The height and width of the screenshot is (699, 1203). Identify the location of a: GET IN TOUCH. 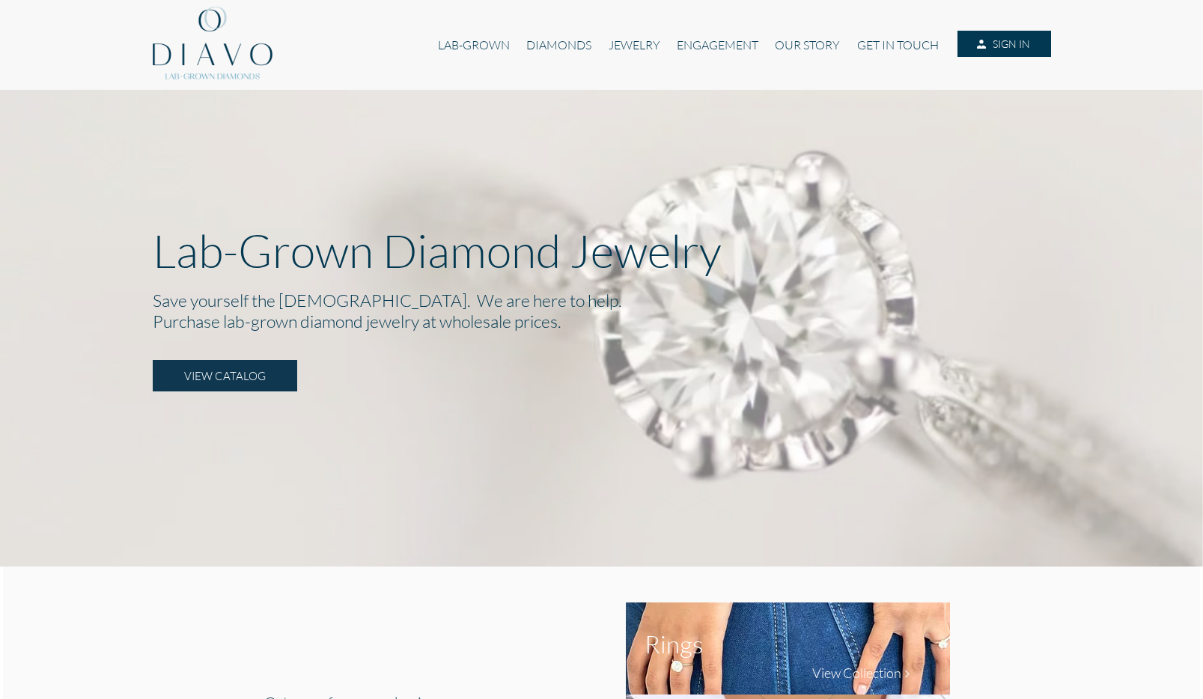
(898, 45).